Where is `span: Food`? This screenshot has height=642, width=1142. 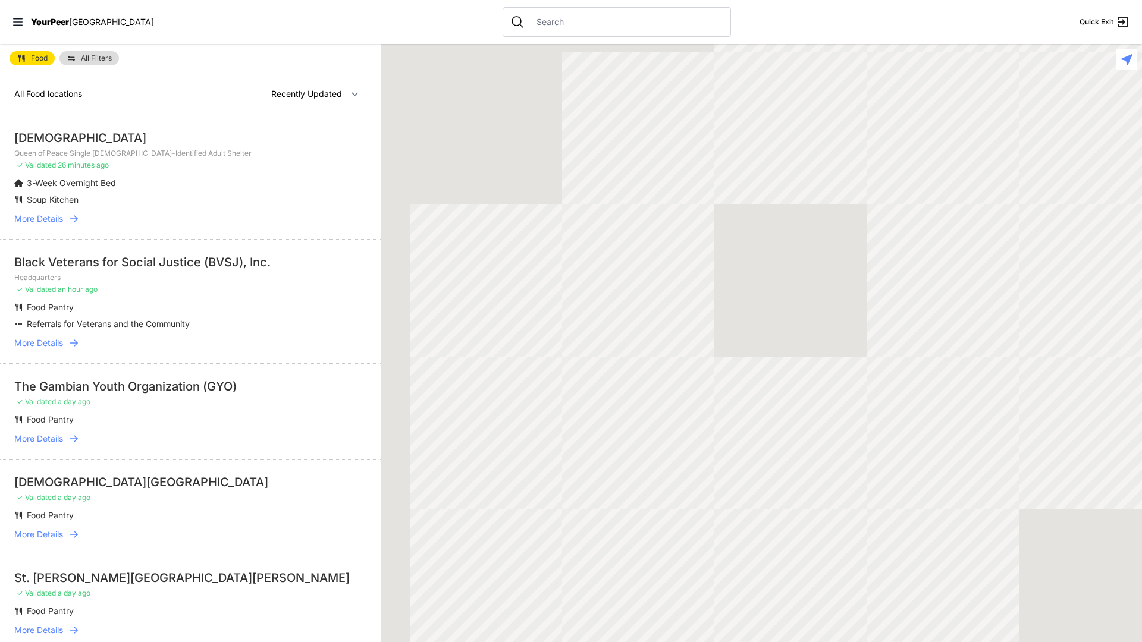 span: Food is located at coordinates (39, 58).